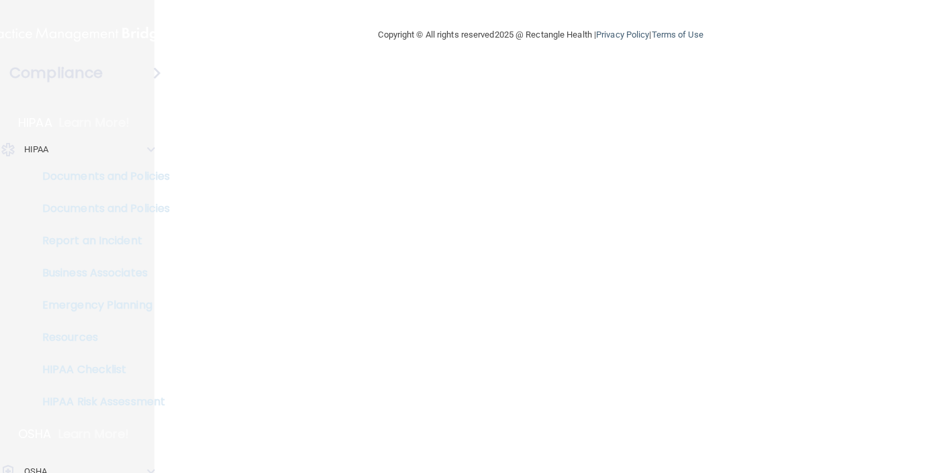 This screenshot has width=927, height=473. Describe the element at coordinates (100, 338) in the screenshot. I see `p: Resources` at that location.